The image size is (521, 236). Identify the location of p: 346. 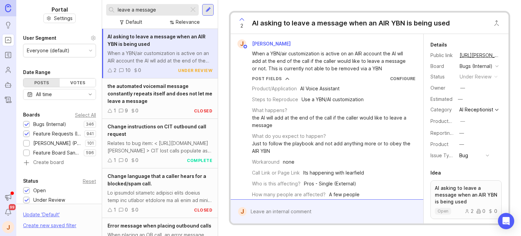
(90, 124).